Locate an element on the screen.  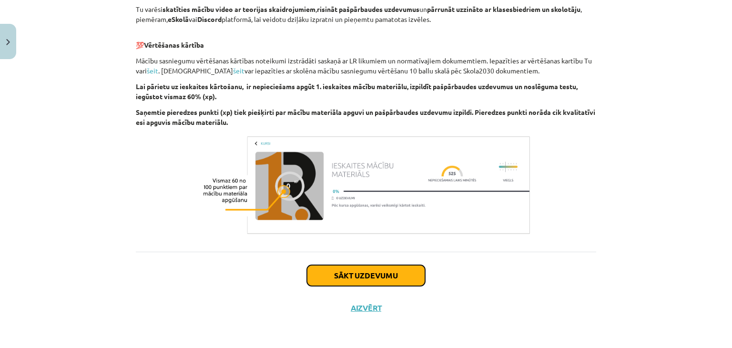
button: Sākt uzdevumu is located at coordinates (366, 276).